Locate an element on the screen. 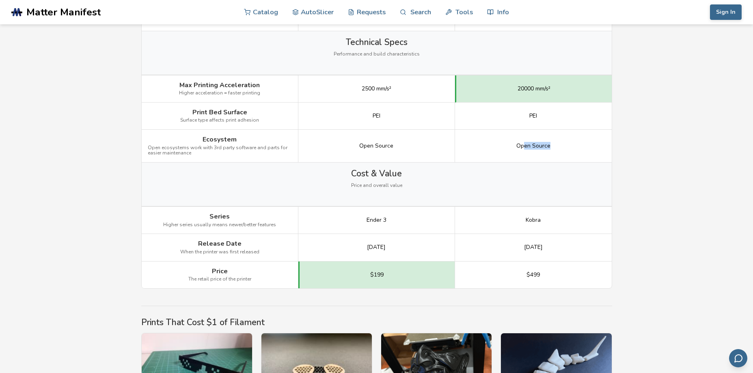 The image size is (753, 373). span: Surface type affects print adhesion is located at coordinates (220, 121).